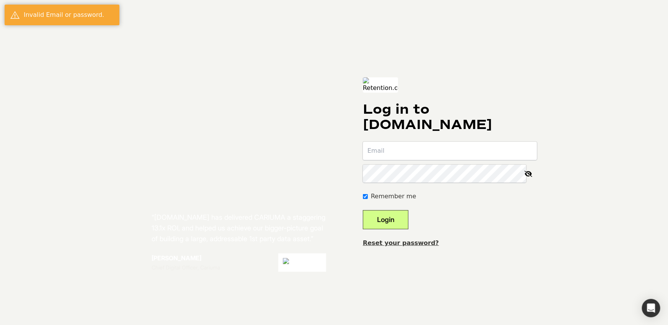 The width and height of the screenshot is (668, 325). I want to click on div: Invalid Email or password., so click(69, 15).